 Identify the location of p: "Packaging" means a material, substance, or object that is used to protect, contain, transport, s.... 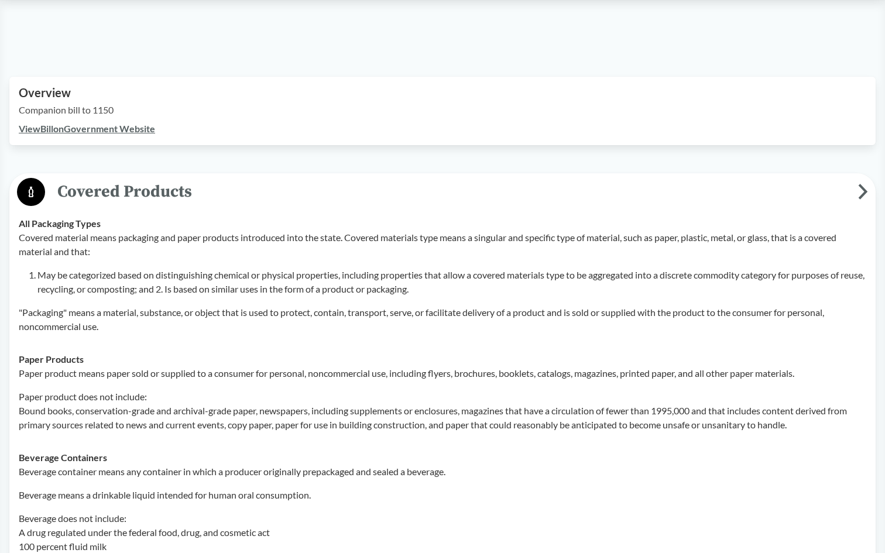
(443, 320).